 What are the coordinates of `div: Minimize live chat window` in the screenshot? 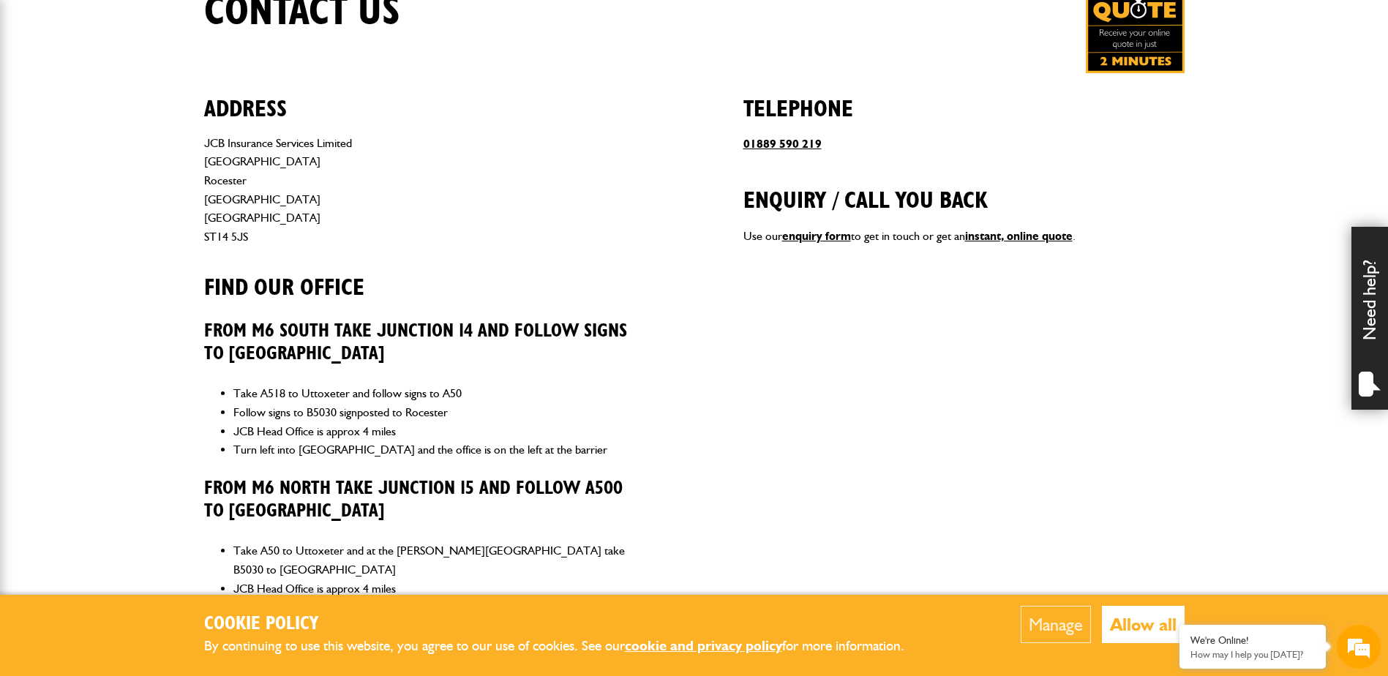 It's located at (257, 25).